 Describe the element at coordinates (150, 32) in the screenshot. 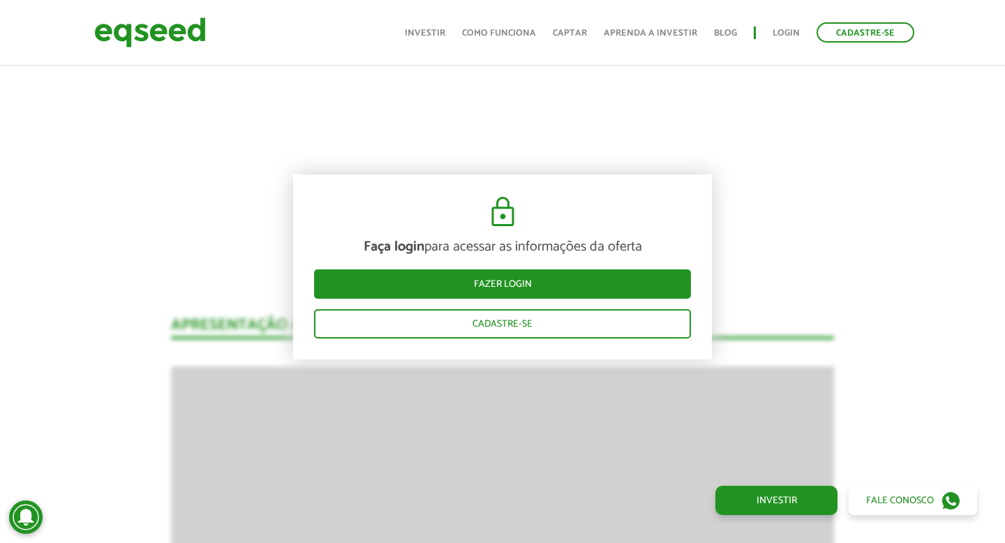

I see `img: EqSeed` at that location.